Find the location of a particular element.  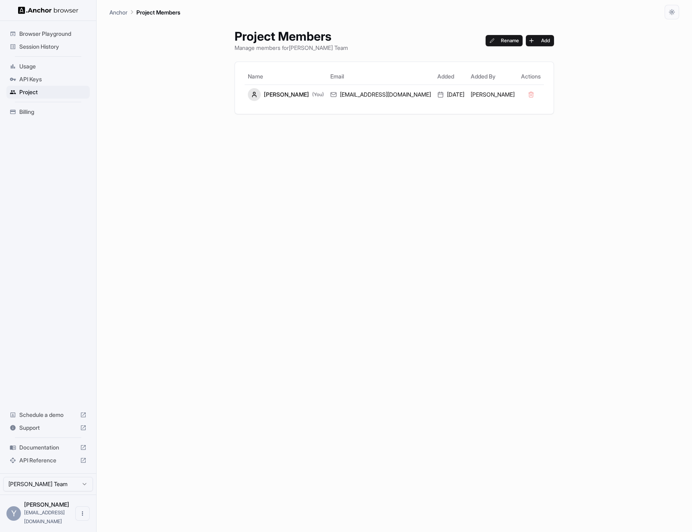

span: Documentation is located at coordinates (48, 447).